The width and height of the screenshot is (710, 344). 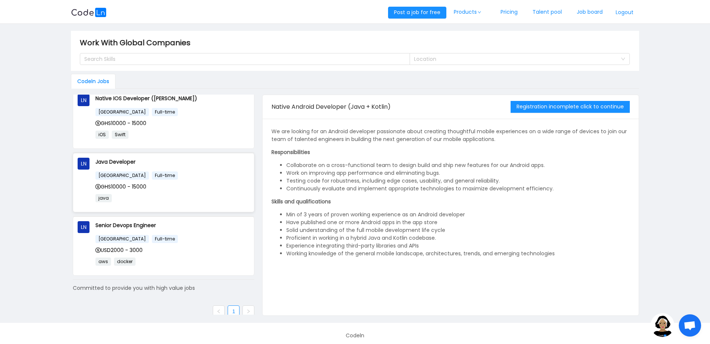 I want to click on span: iOS, so click(x=102, y=135).